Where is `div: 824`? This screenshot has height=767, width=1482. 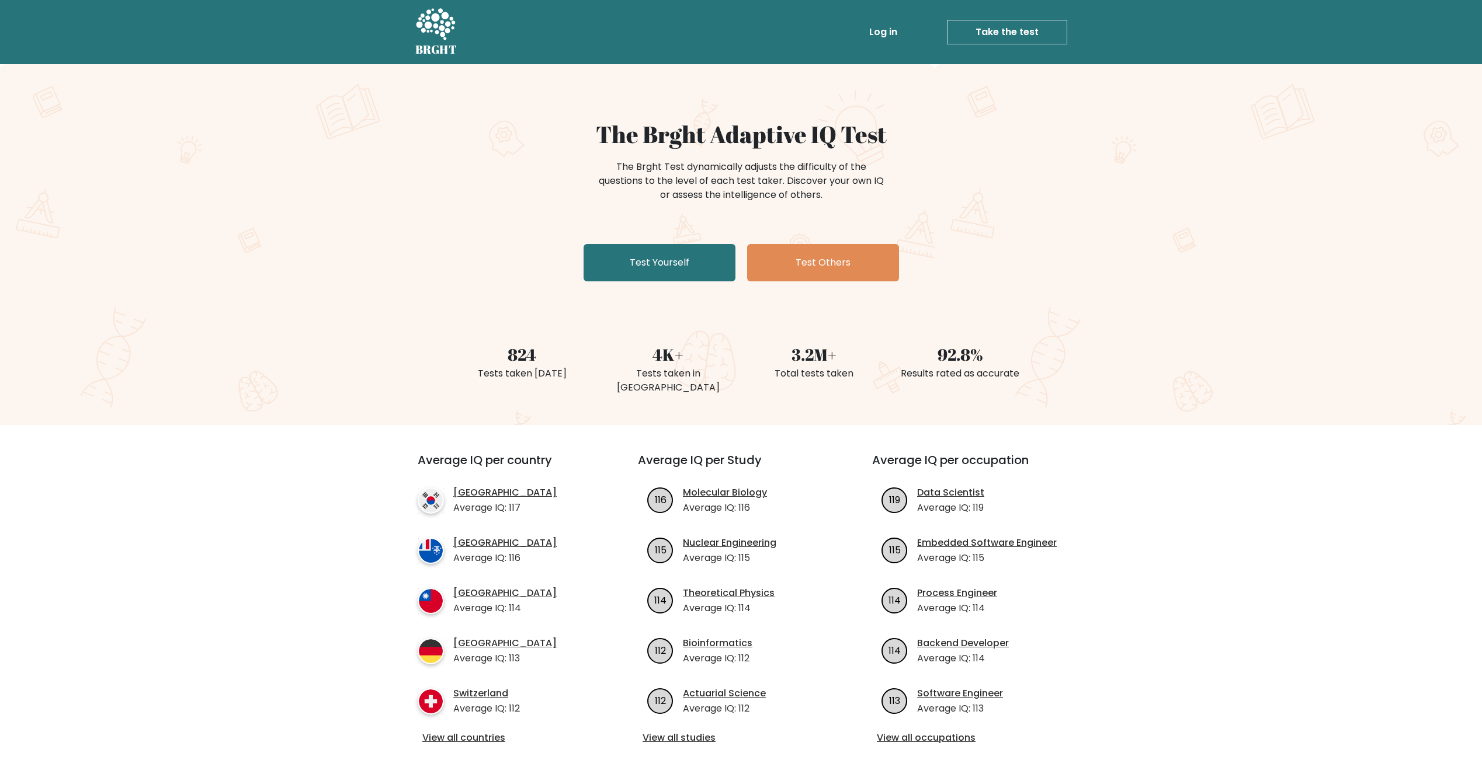 div: 824 is located at coordinates (522, 355).